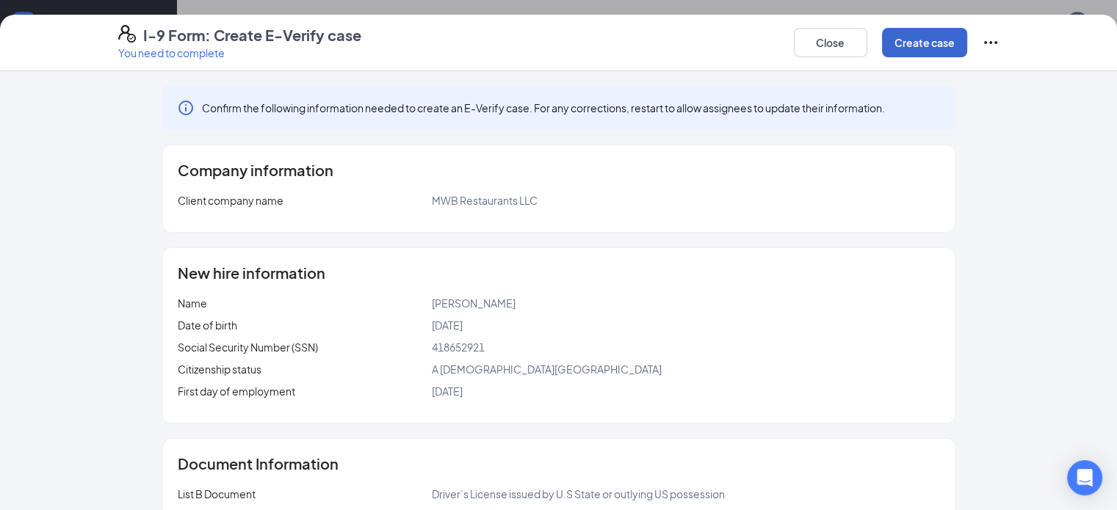  What do you see at coordinates (186, 108) in the screenshot?
I see `svg: Info` at bounding box center [186, 108].